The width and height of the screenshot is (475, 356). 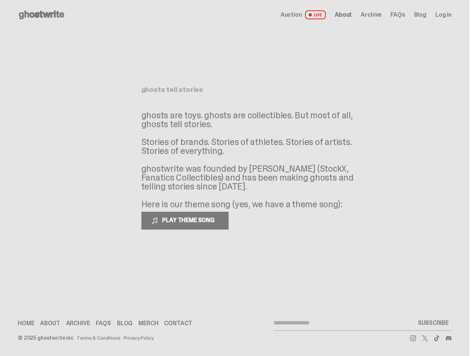 I want to click on button: SUBSCRIBE, so click(x=433, y=323).